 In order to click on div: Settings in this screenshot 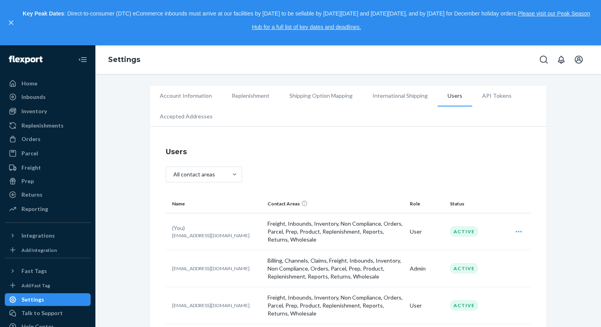, I will do `click(33, 300)`.